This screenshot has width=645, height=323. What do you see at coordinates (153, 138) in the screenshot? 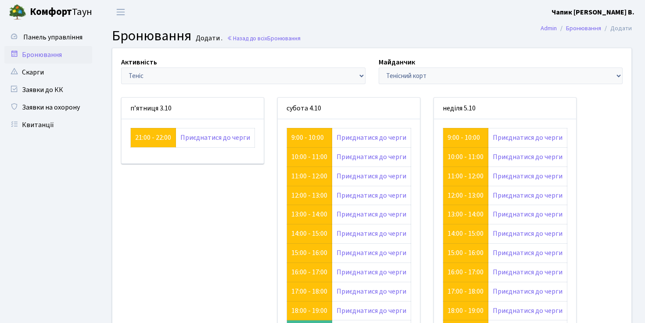
I see `a: 21:00 - 22:00` at bounding box center [153, 138].